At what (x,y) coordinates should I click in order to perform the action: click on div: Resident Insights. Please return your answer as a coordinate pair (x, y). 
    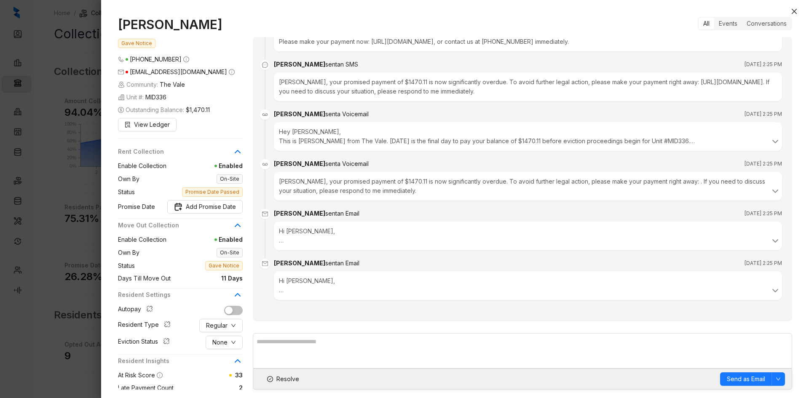
    Looking at the image, I should click on (180, 363).